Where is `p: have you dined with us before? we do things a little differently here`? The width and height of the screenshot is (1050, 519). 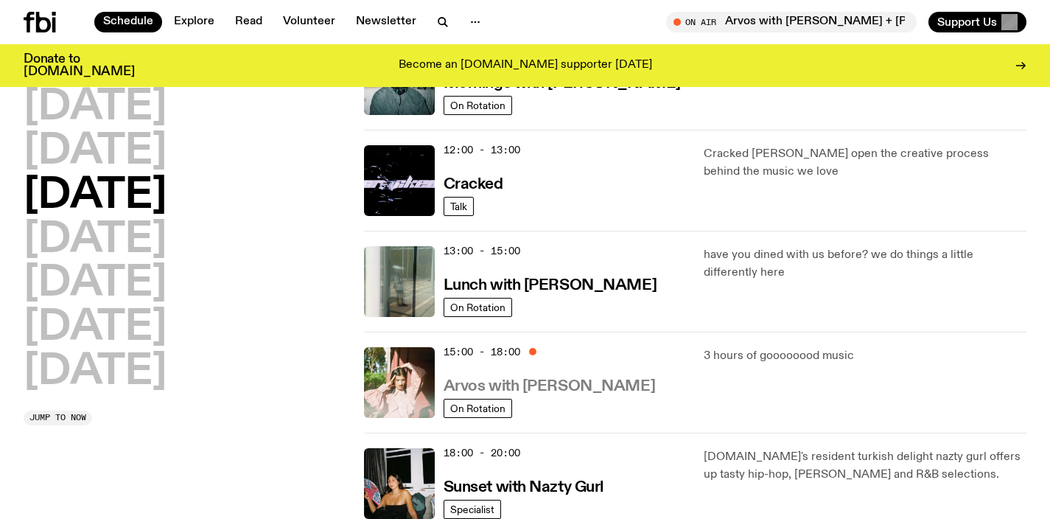
p: have you dined with us before? we do things a little differently here is located at coordinates (865, 264).